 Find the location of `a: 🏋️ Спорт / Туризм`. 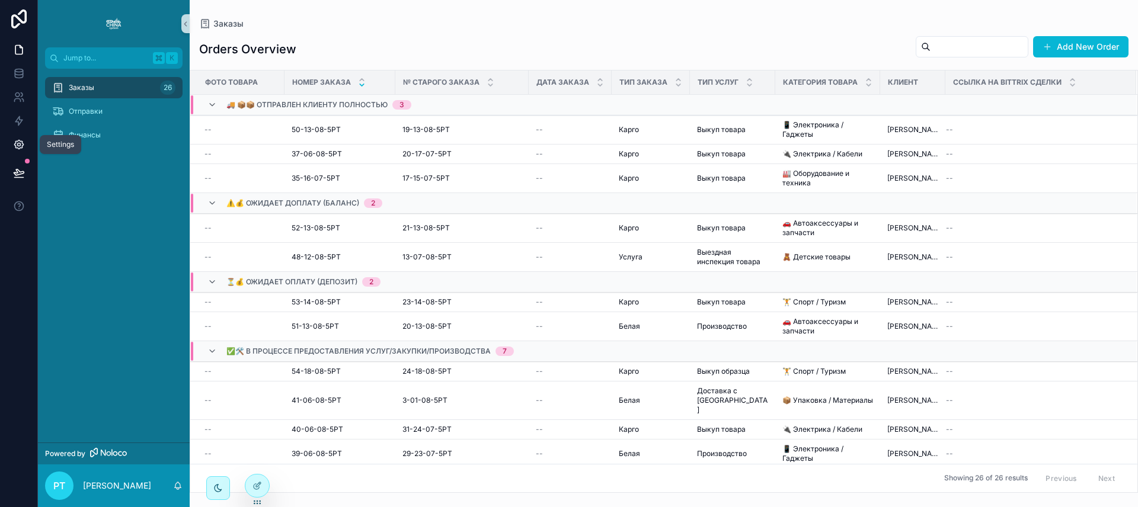

a: 🏋️ Спорт / Туризм is located at coordinates (827, 372).